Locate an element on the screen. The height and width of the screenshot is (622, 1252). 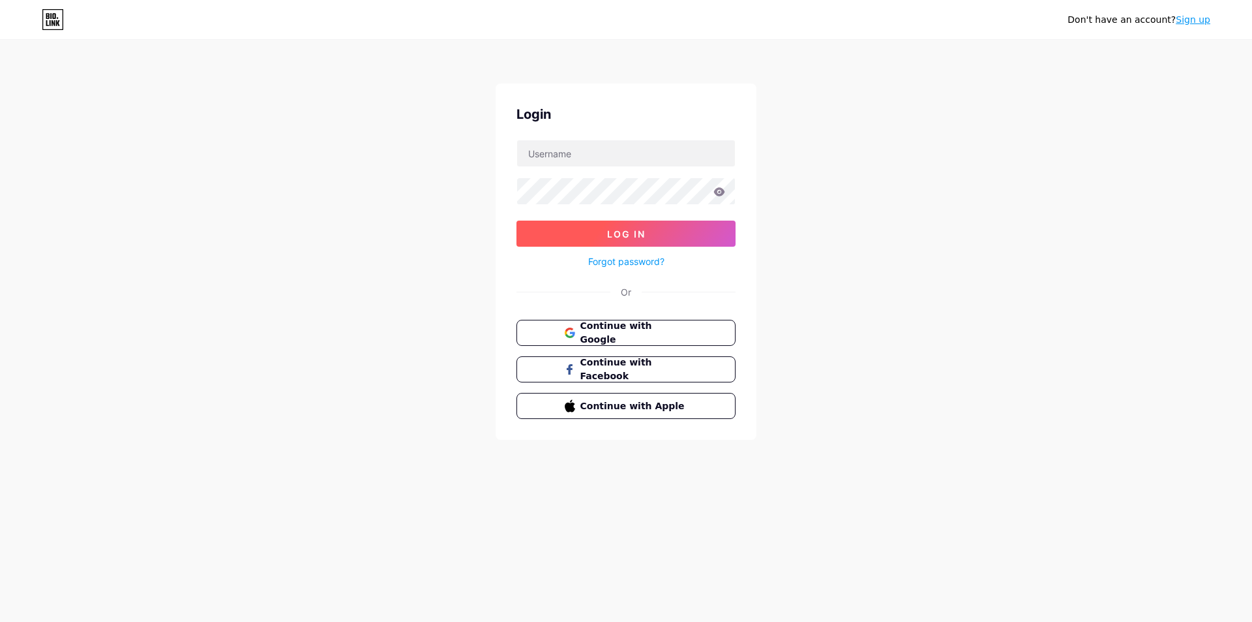
a: Continue with Google is located at coordinates (626, 333).